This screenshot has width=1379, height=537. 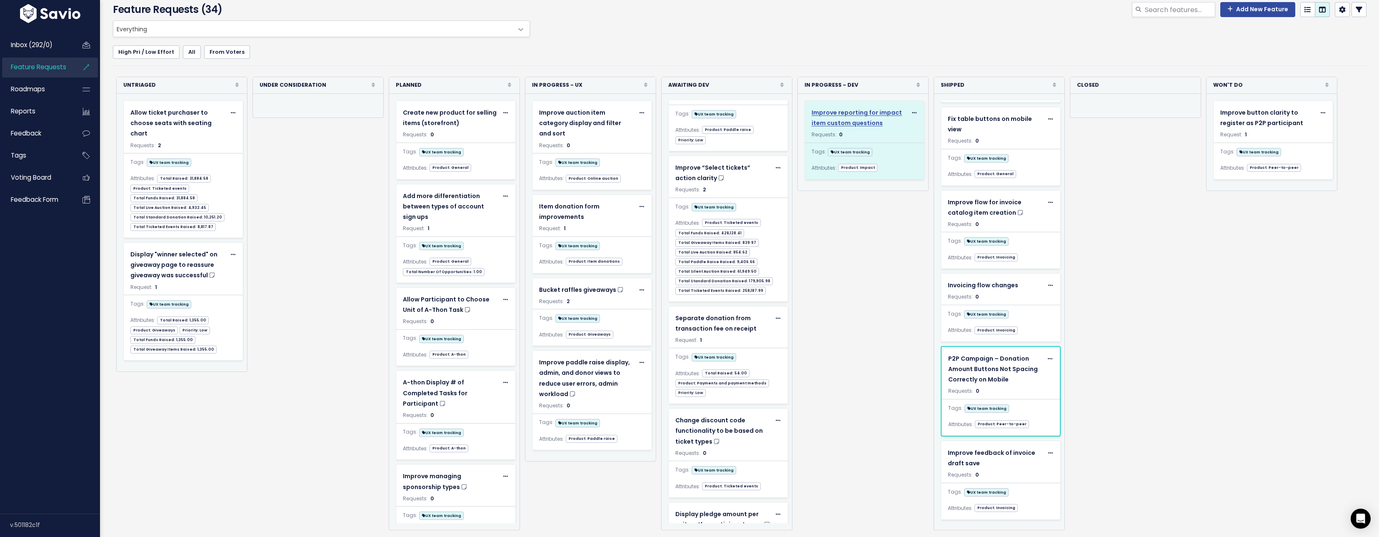 What do you see at coordinates (1262, 118) in the screenshot?
I see `span: Improve button clarity to register as P2P participant` at bounding box center [1262, 118].